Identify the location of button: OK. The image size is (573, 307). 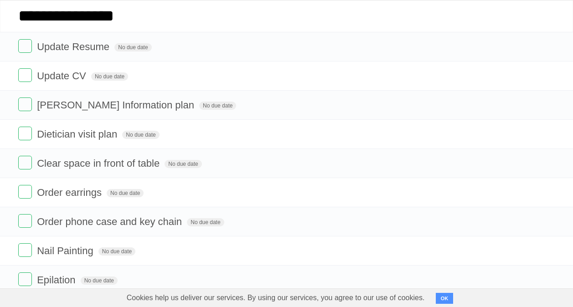
(445, 299).